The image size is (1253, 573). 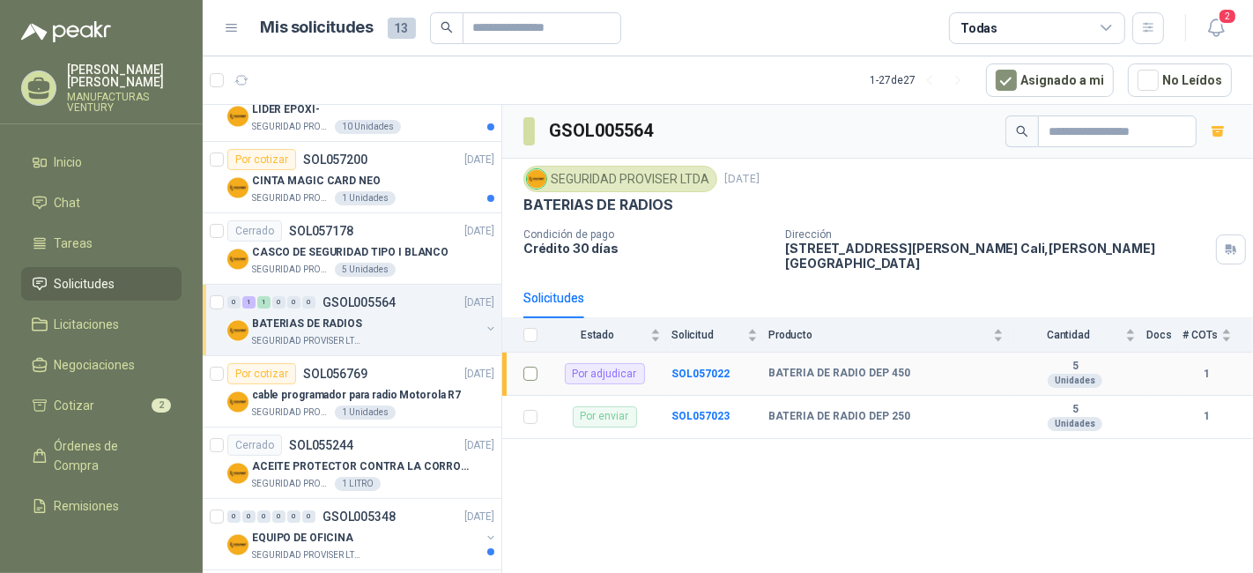 What do you see at coordinates (367, 127) in the screenshot?
I see `div: 10 Unidades` at bounding box center [367, 127].